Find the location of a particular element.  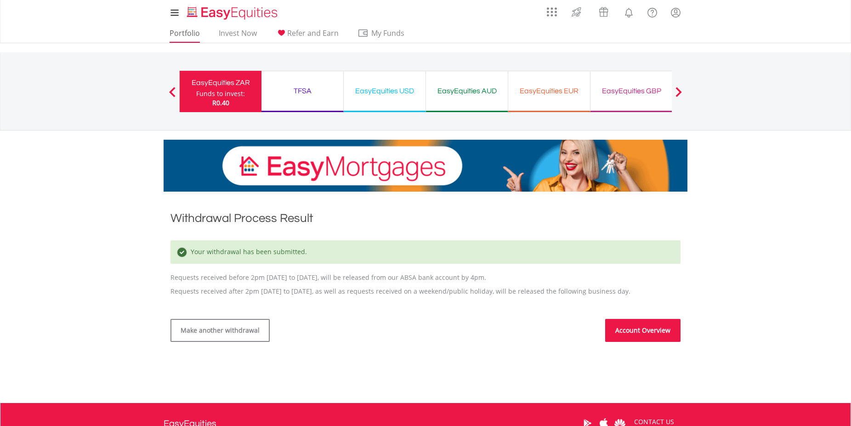

div: EasyEquities AUD is located at coordinates (467, 91).